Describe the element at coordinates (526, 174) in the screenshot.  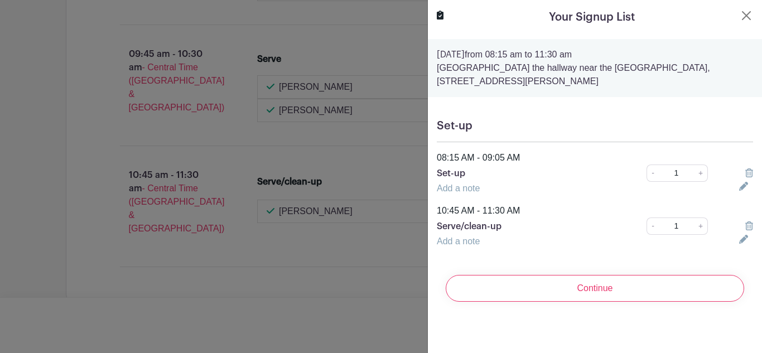
I see `p: Set-up` at that location.